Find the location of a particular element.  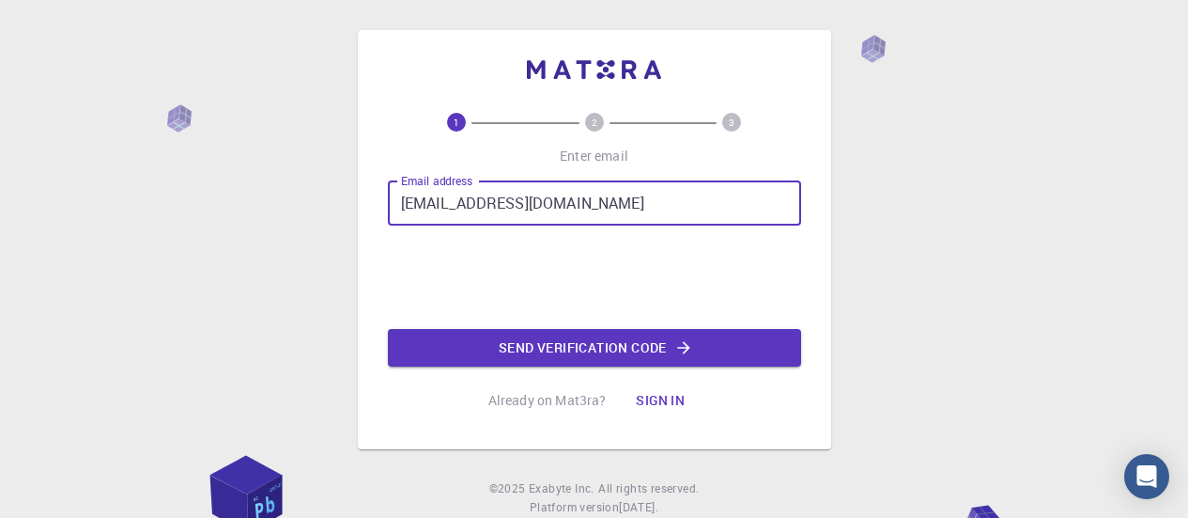

a: Sign in is located at coordinates (660, 400).